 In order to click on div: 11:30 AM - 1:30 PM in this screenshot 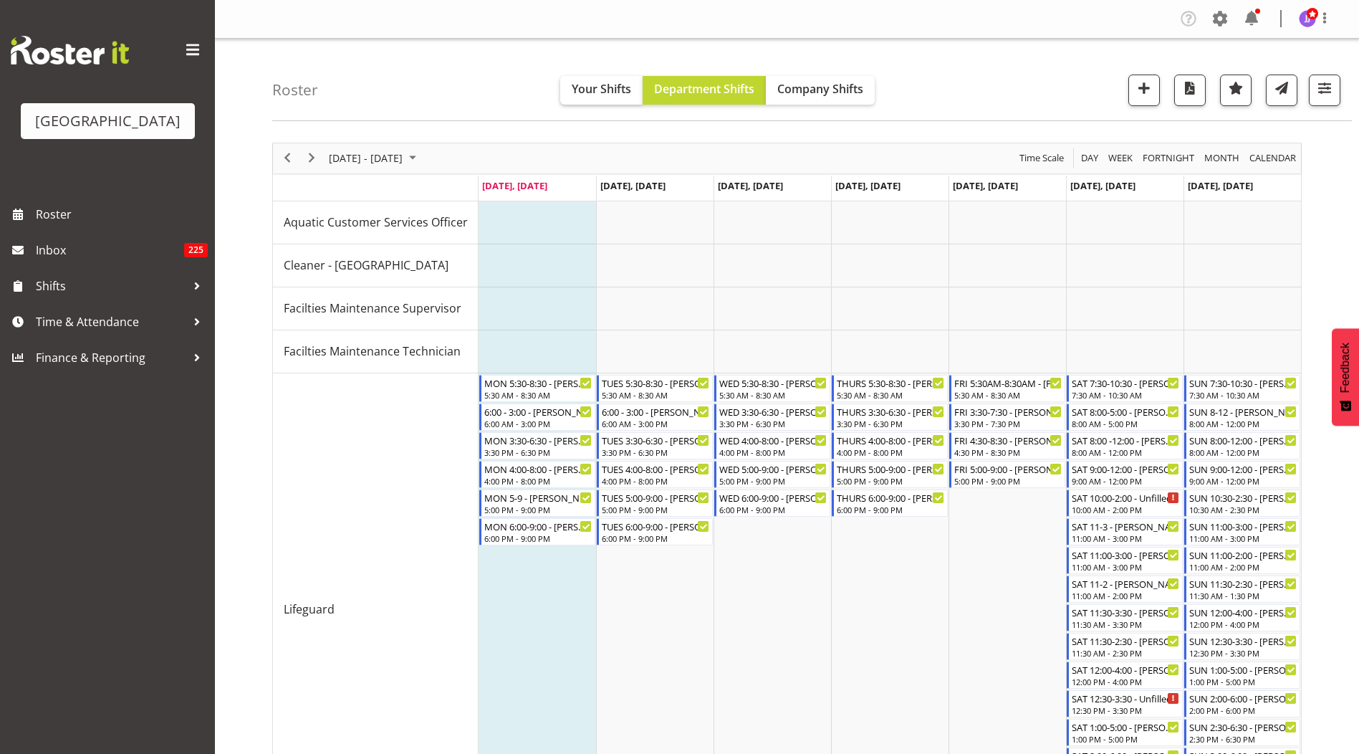, I will do `click(1243, 595)`.